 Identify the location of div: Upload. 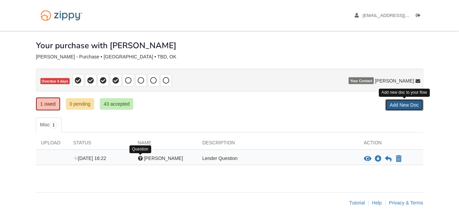
(52, 144).